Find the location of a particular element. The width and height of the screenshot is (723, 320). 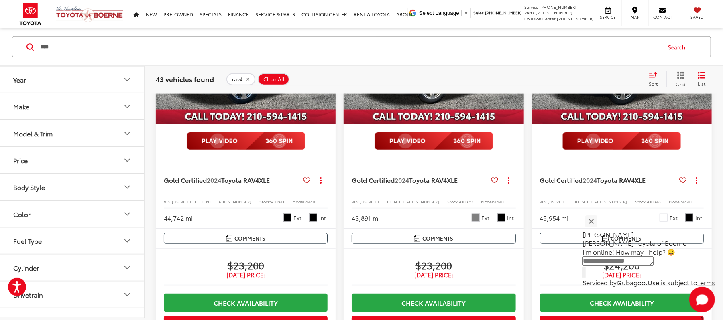

span: Collision Center is located at coordinates (540, 18).